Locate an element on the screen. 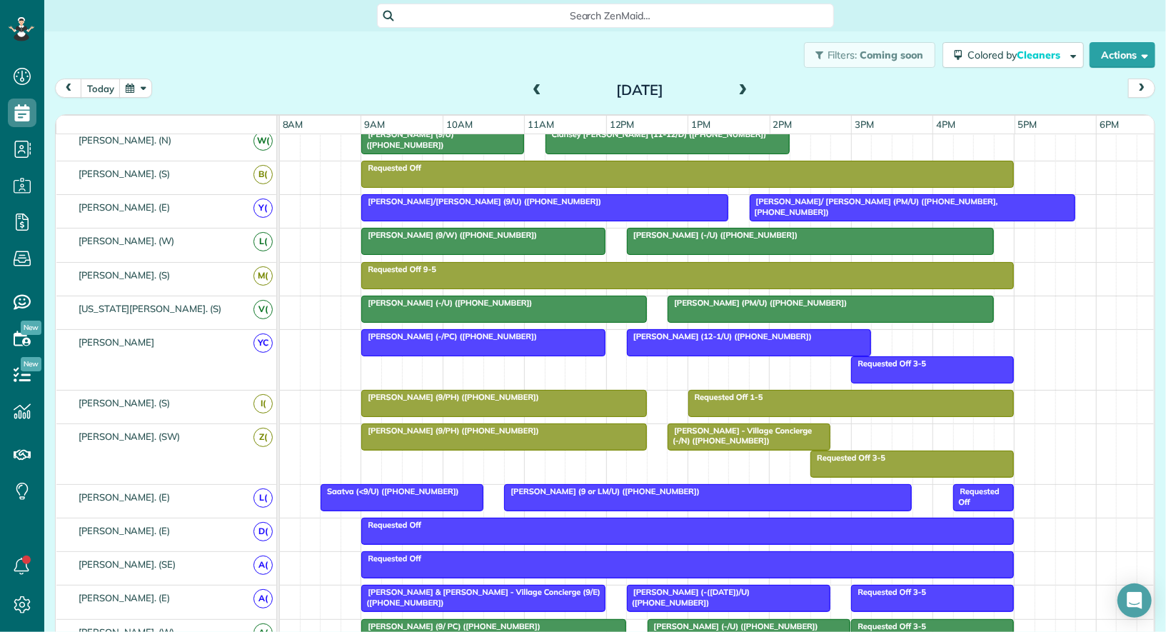  span: Requested Off 9-5 is located at coordinates (398, 269).